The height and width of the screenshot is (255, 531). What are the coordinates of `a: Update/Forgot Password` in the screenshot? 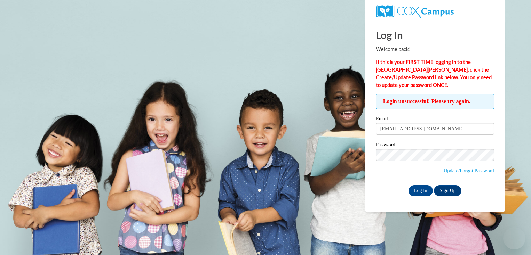 It's located at (468, 171).